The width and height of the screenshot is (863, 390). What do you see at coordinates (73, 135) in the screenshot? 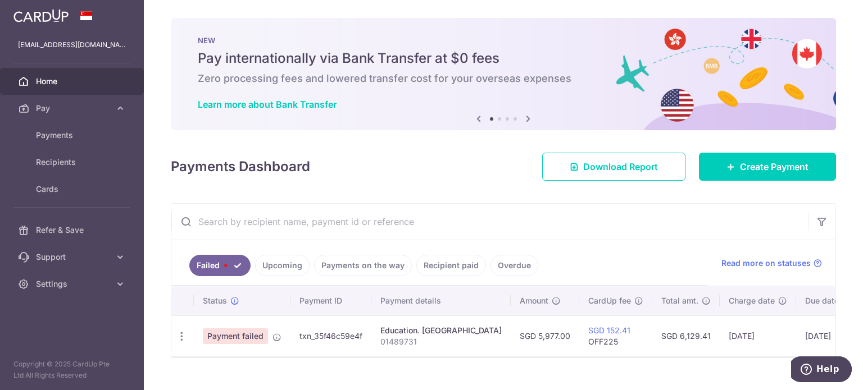
I see `span: Payments` at bounding box center [73, 135].